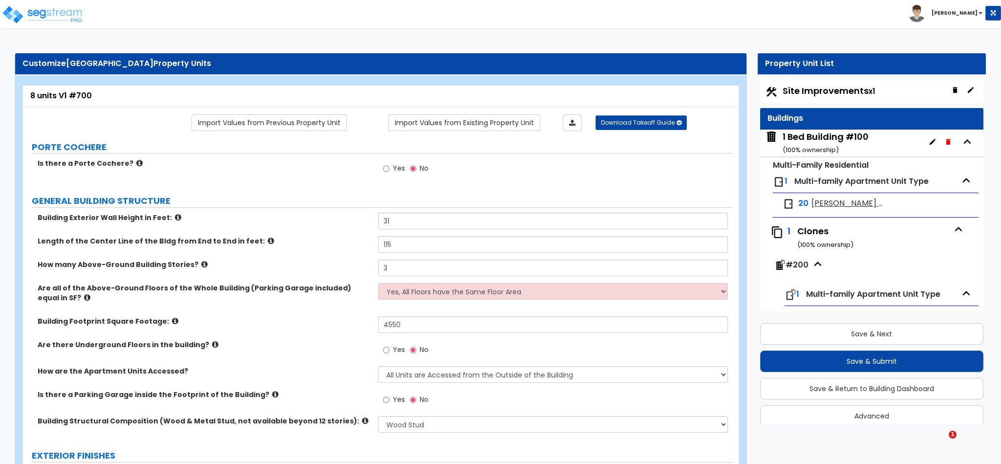 The width and height of the screenshot is (1001, 464). Describe the element at coordinates (780, 265) in the screenshot. I see `img: clone-building.svg` at that location.